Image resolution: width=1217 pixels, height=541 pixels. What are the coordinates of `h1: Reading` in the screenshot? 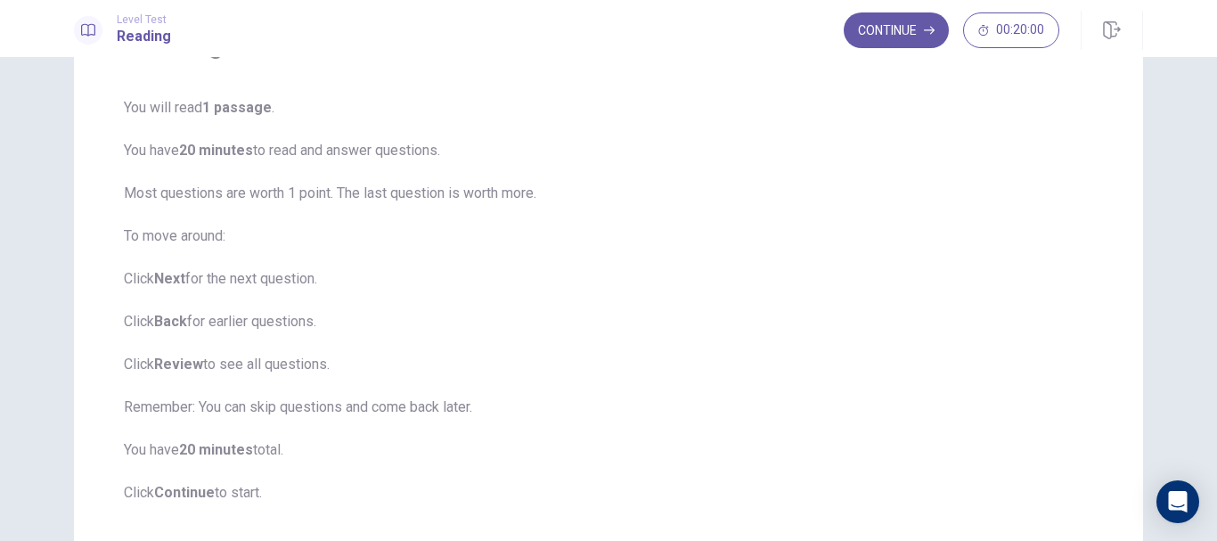 It's located at (143, 37).